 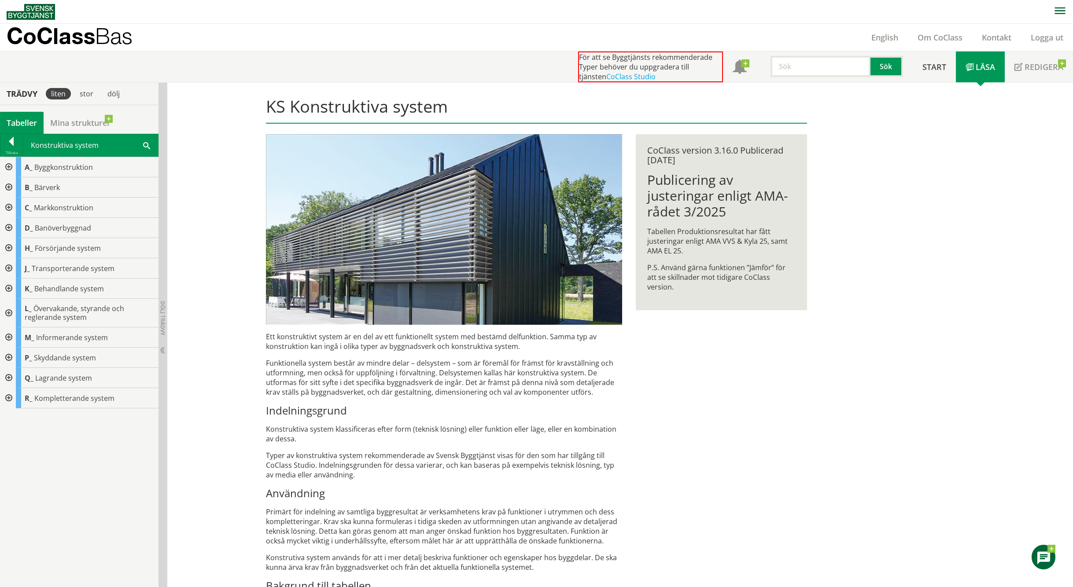 What do you see at coordinates (90, 145) in the screenshot?
I see `div: Konstruktiva system` at bounding box center [90, 145].